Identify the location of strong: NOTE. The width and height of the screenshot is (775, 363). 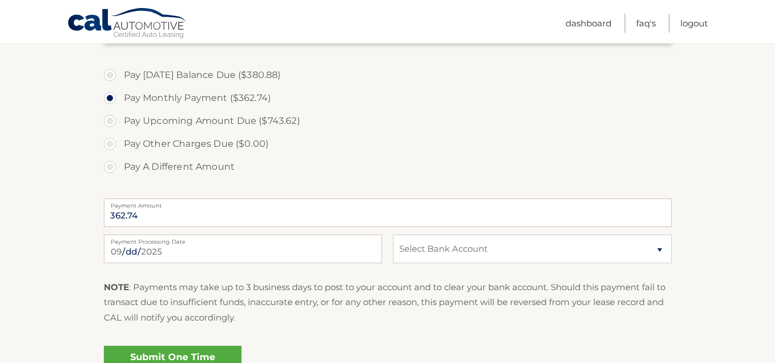
(116, 287).